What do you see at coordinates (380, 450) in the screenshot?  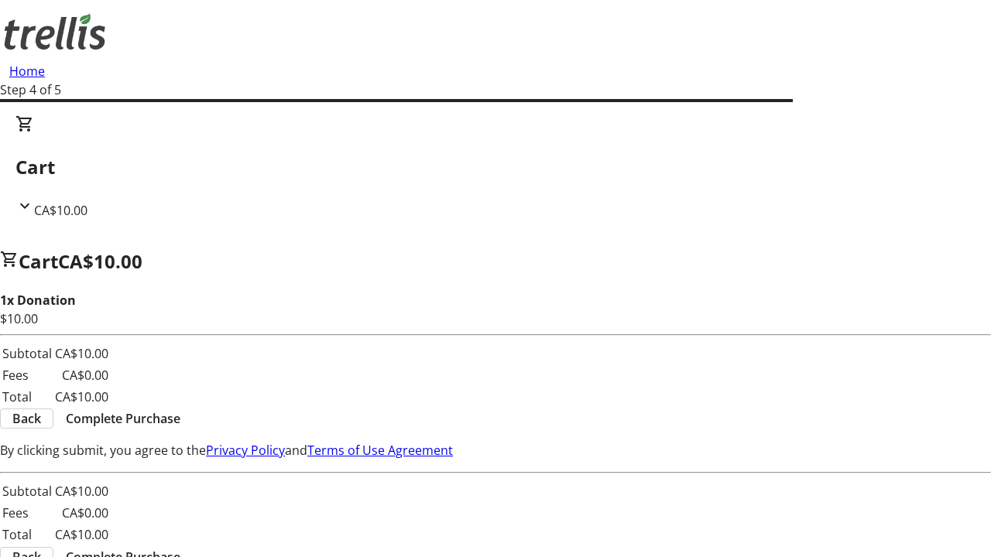 I see `a: Terms of Use Agreement` at bounding box center [380, 450].